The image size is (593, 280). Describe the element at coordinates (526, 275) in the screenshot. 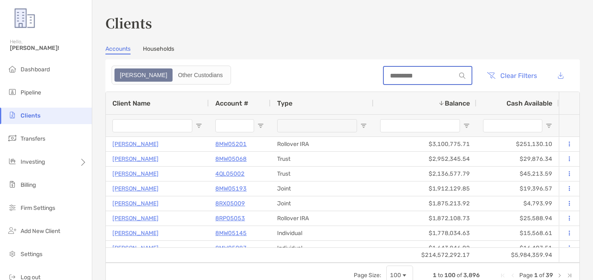

I see `span: Page` at that location.